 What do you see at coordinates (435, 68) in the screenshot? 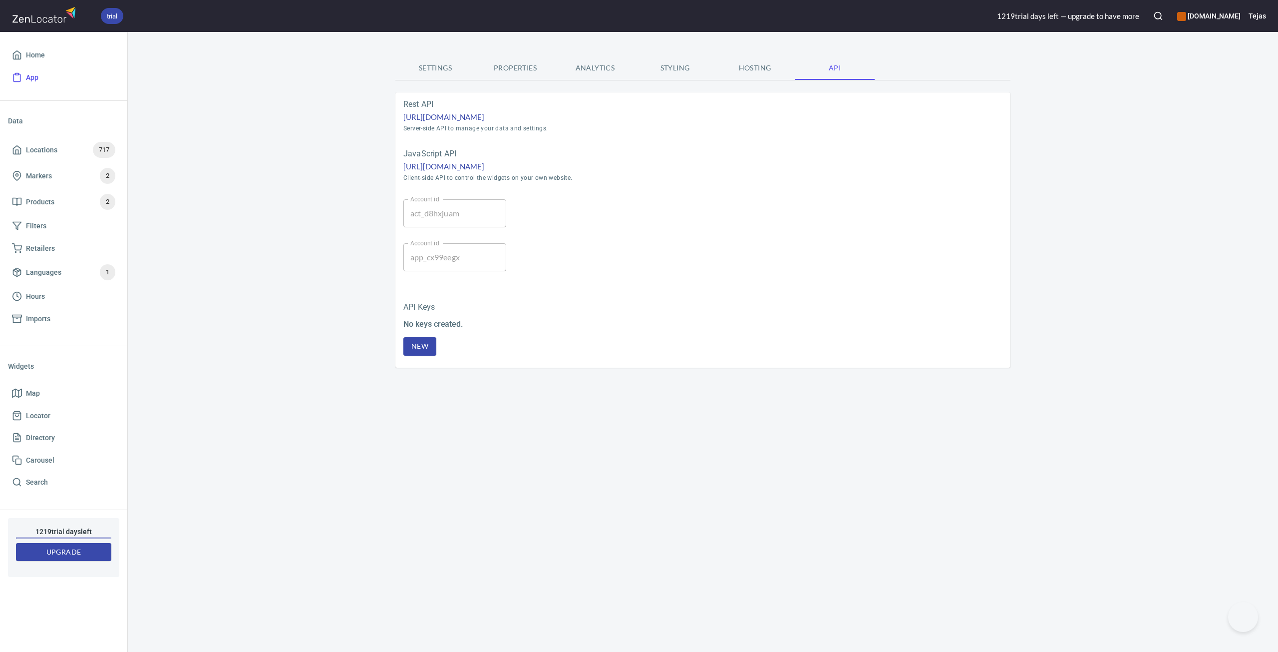
I see `span: Settings` at bounding box center [435, 68].